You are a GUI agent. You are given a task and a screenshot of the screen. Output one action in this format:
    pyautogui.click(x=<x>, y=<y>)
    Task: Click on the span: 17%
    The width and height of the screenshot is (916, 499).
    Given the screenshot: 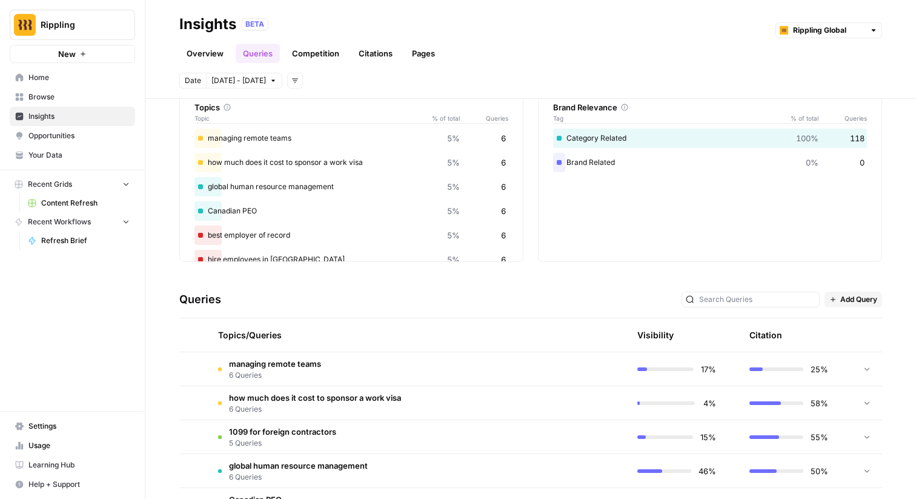 What is the action you would take?
    pyautogui.click(x=708, y=369)
    